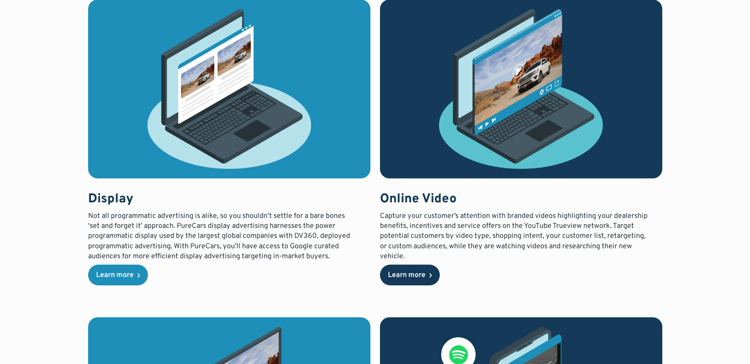 The image size is (750, 364). What do you see at coordinates (222, 236) in the screenshot?
I see `p: Not all programmatic advertising is alike, so you shouldn’t settle for a bare bones ‘set and forg...` at bounding box center [222, 236].